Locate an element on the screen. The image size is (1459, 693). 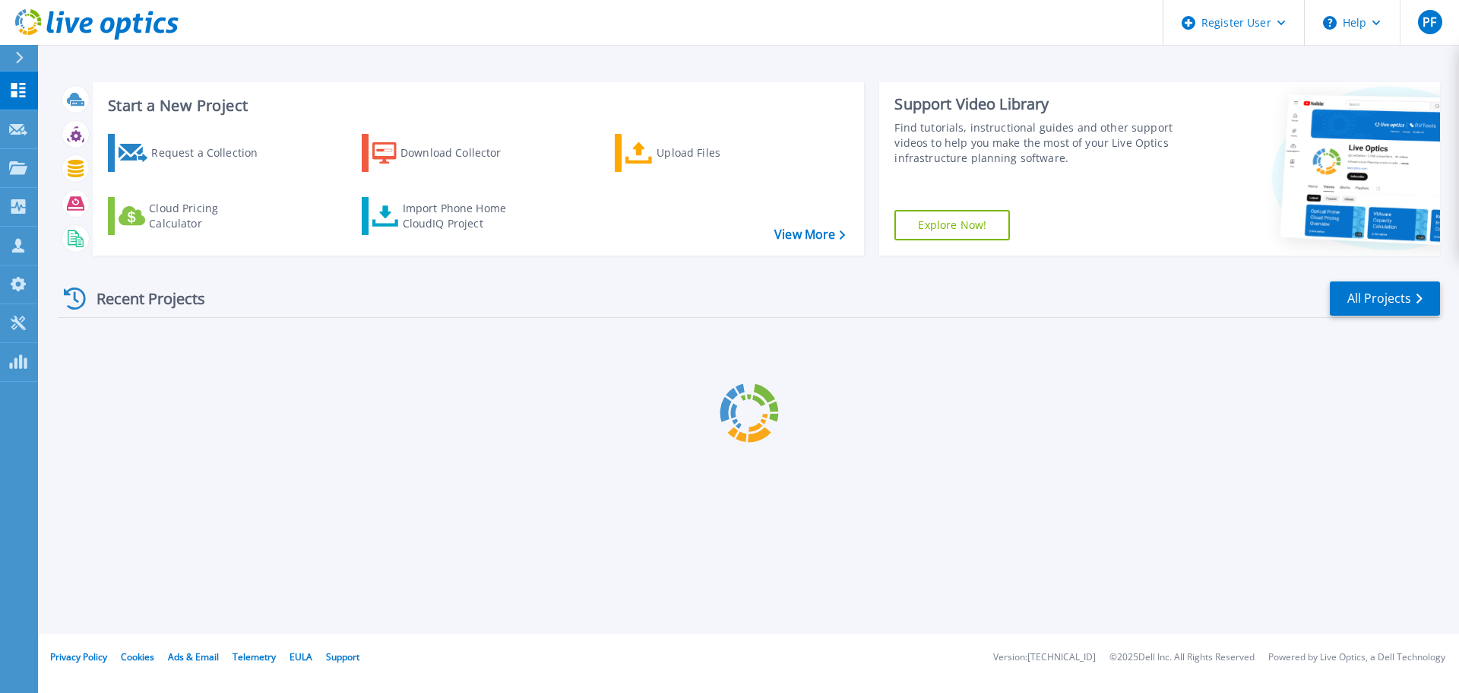
a: Download Collector is located at coordinates (446, 153).